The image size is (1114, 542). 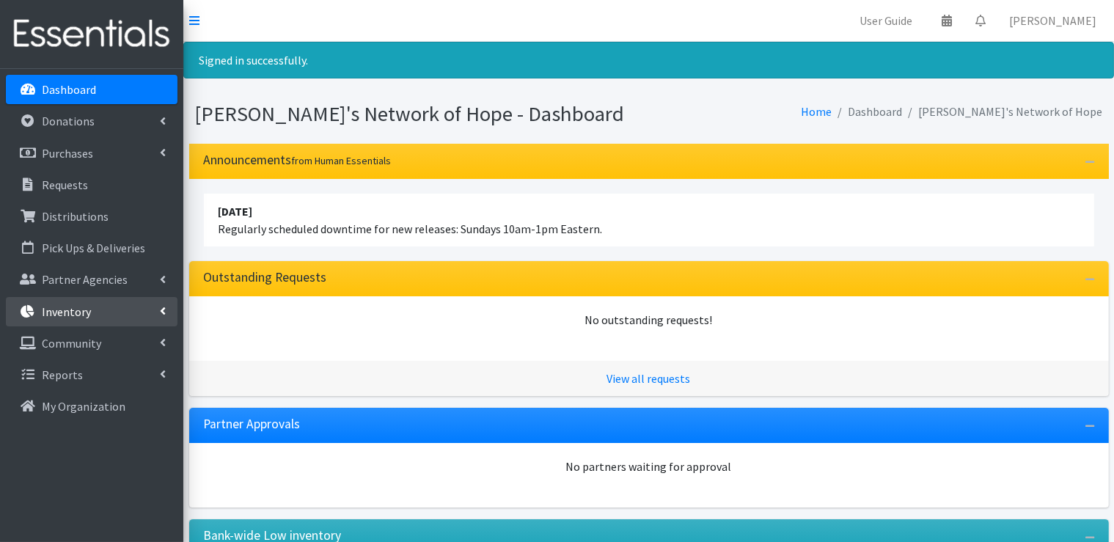 I want to click on a: Requests, so click(x=92, y=185).